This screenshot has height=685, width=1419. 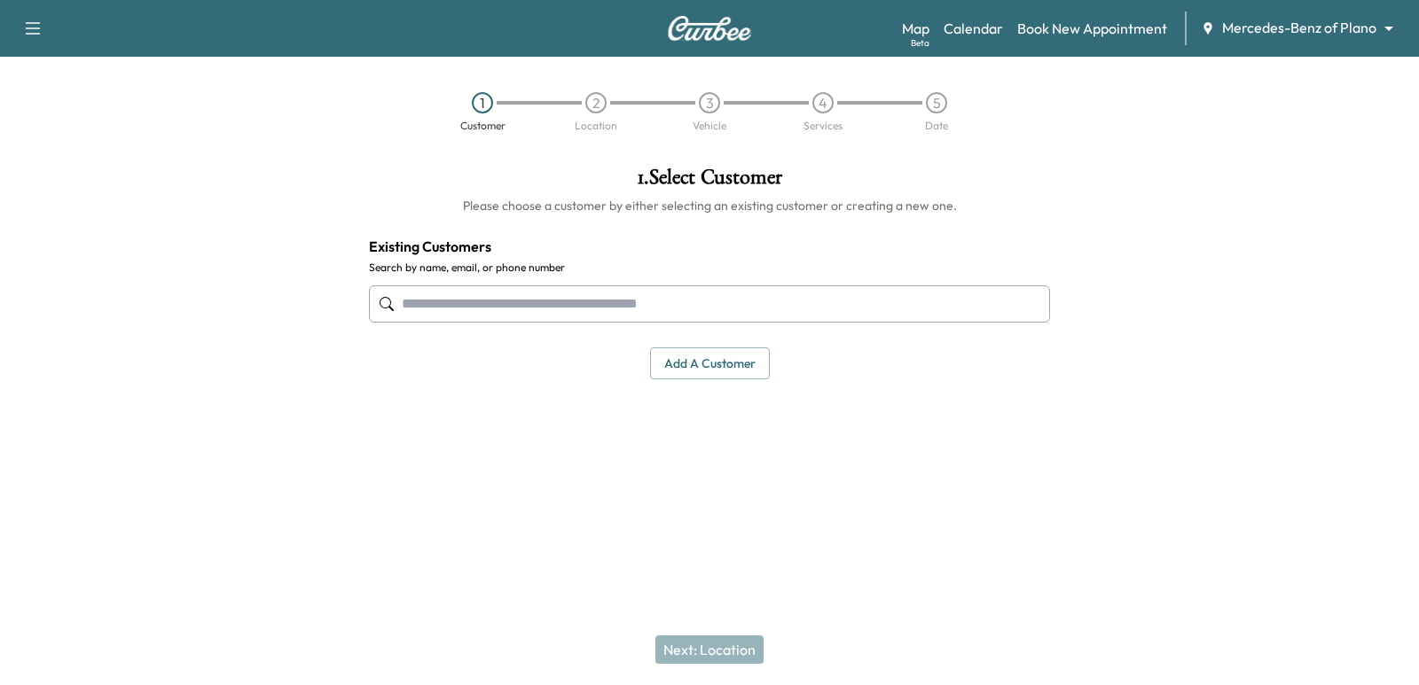 What do you see at coordinates (596, 103) in the screenshot?
I see `div: 2` at bounding box center [596, 103].